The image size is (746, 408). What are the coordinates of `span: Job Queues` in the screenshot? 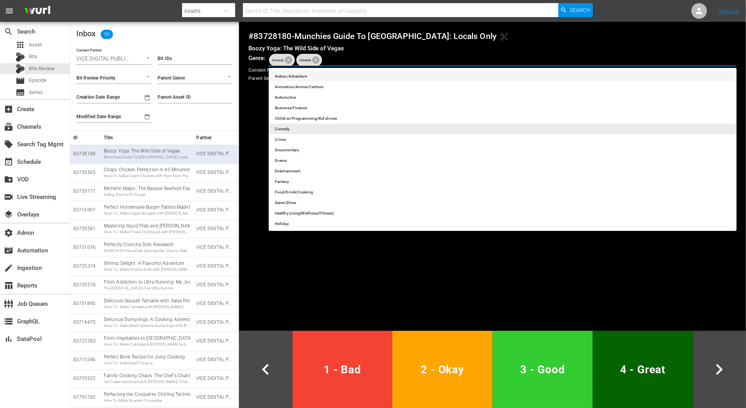 It's located at (9, 304).